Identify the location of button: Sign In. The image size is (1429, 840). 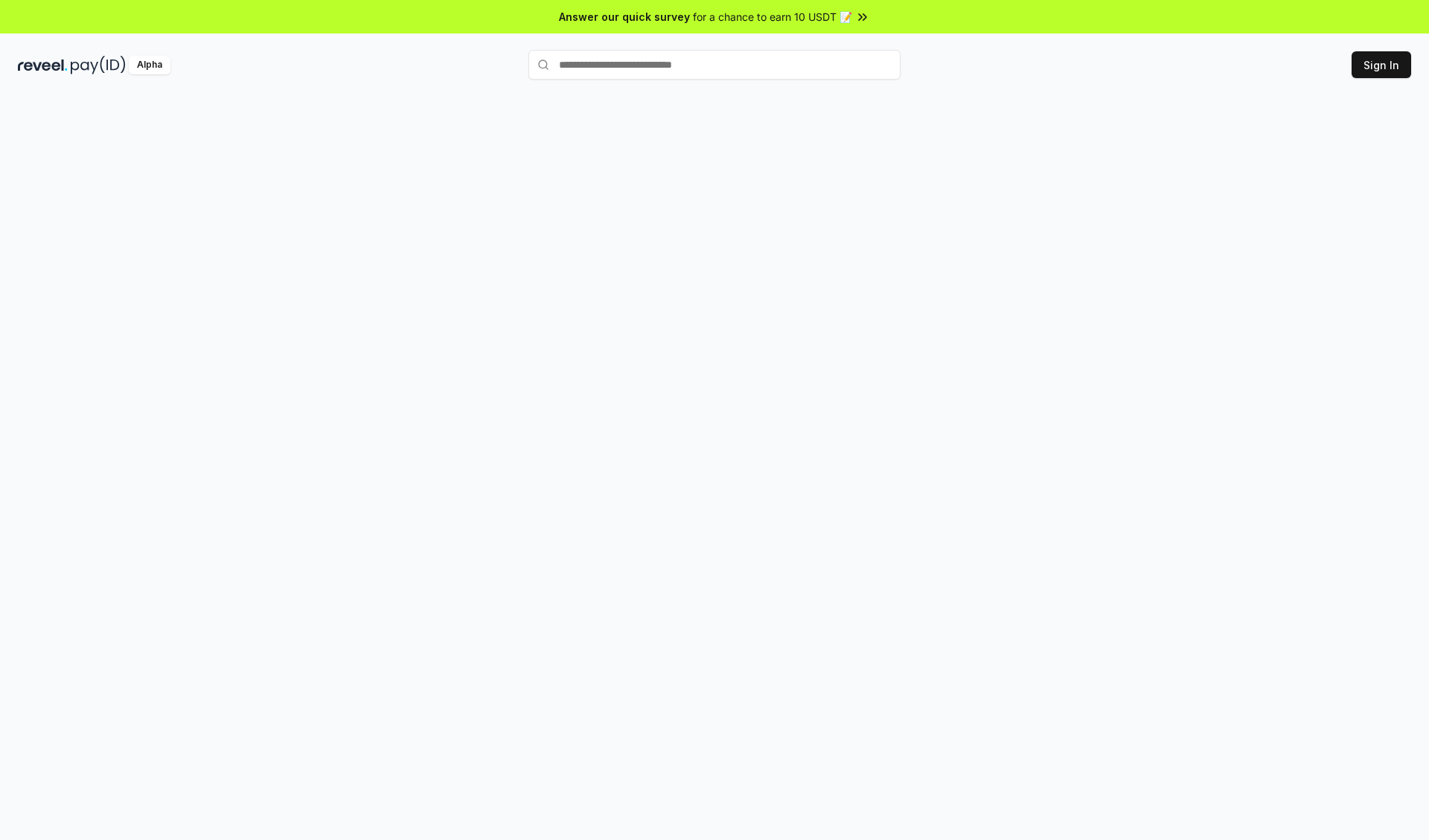
(1381, 64).